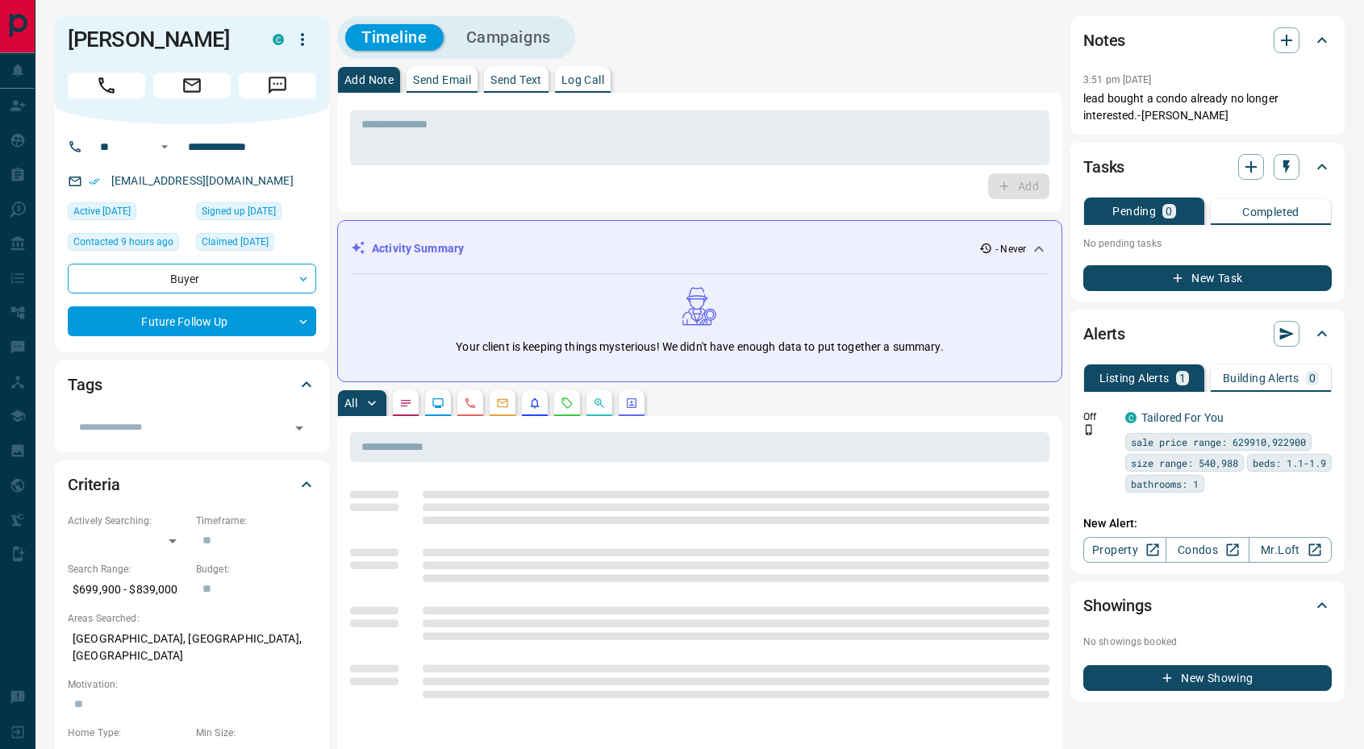  I want to click on p: Search Range:, so click(127, 569).